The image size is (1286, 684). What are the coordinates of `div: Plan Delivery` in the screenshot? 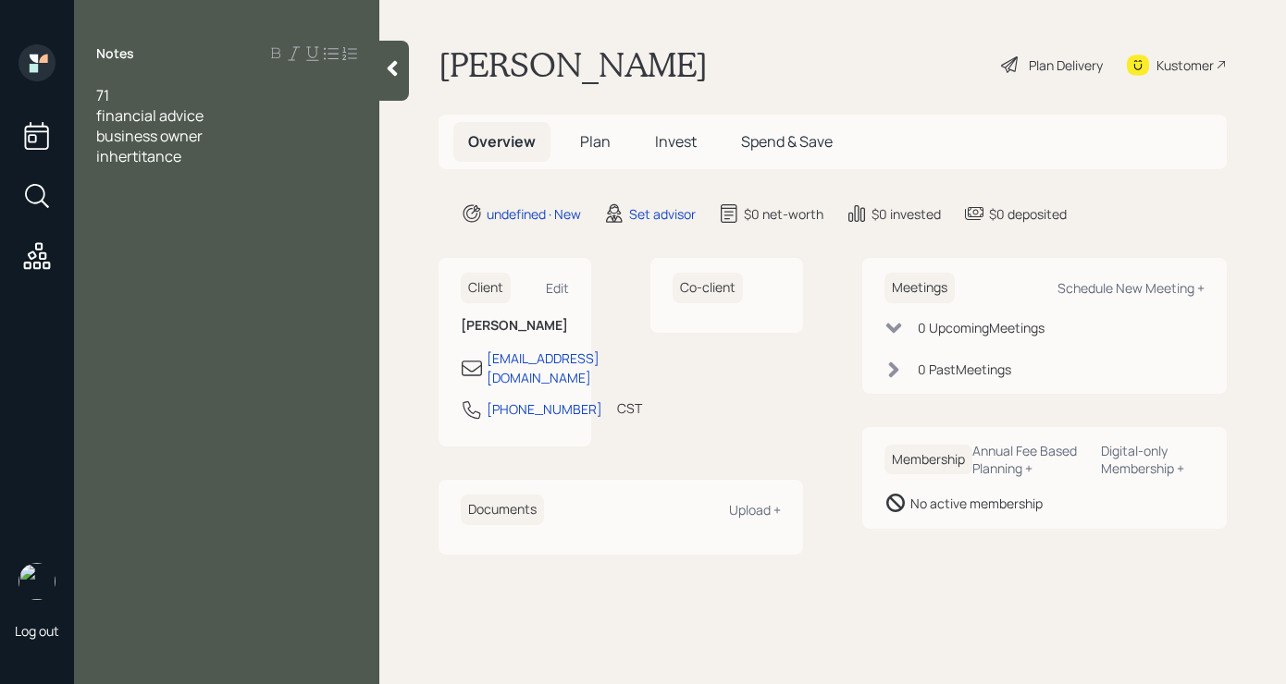 It's located at (1066, 65).